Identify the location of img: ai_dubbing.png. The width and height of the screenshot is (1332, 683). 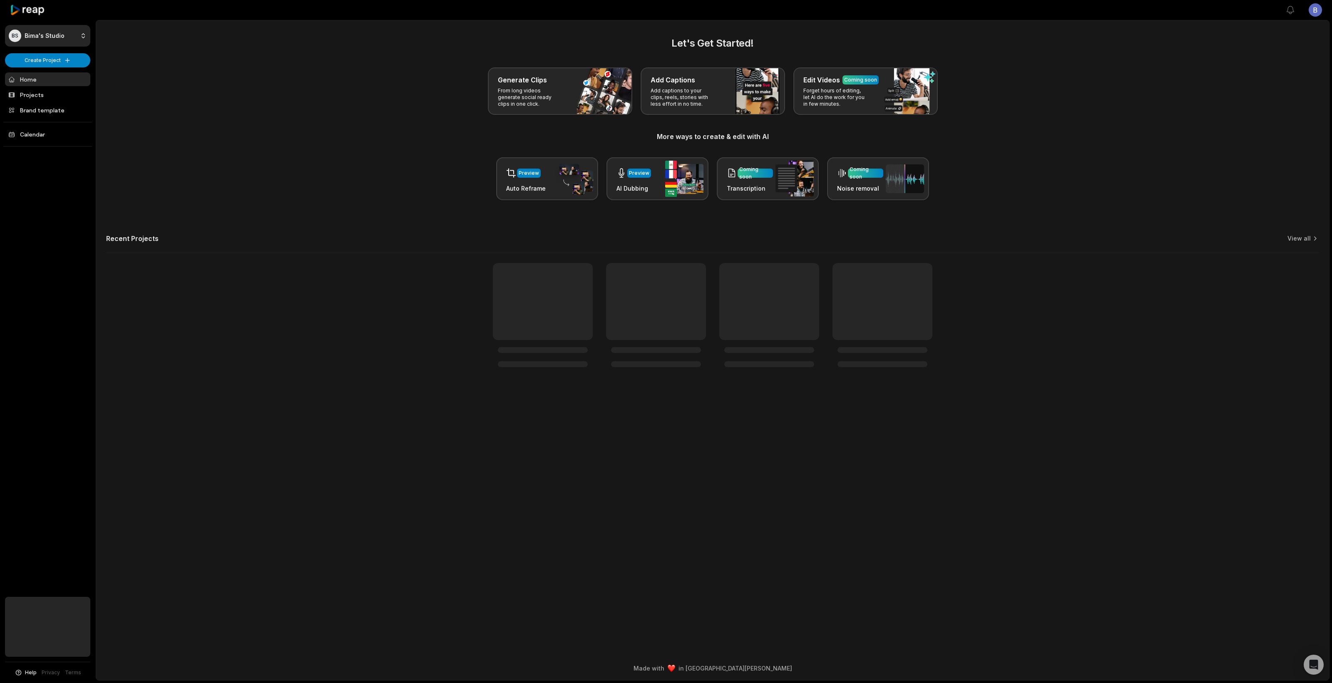
(684, 179).